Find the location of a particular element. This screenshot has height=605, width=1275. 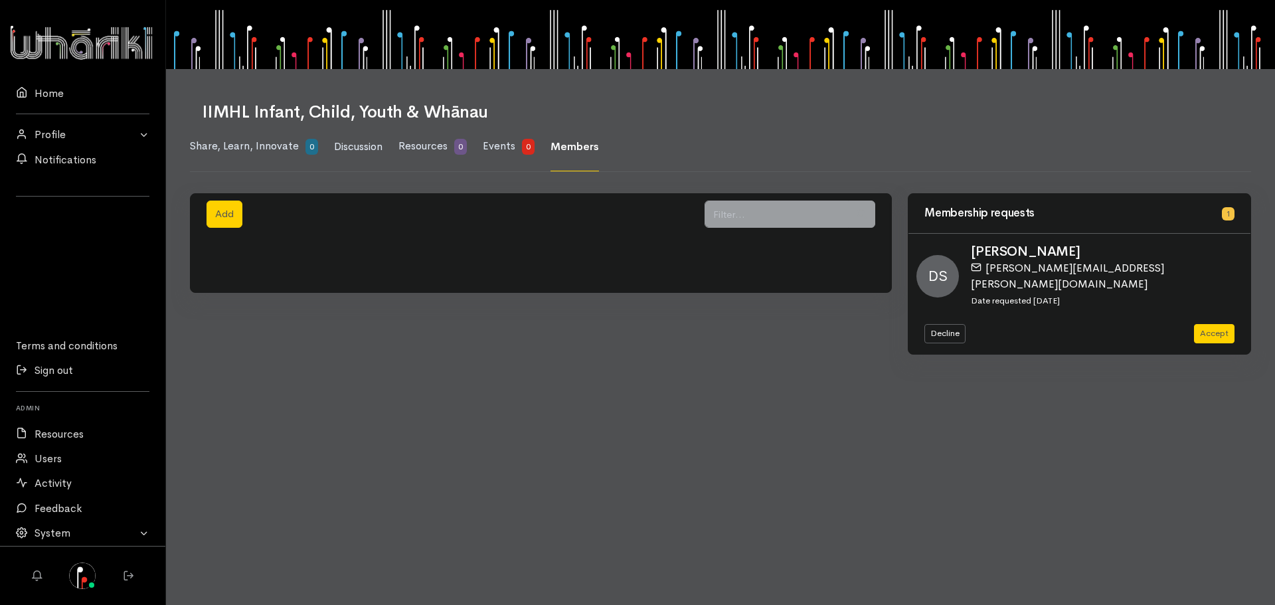

h6: Admin is located at coordinates (82, 408).